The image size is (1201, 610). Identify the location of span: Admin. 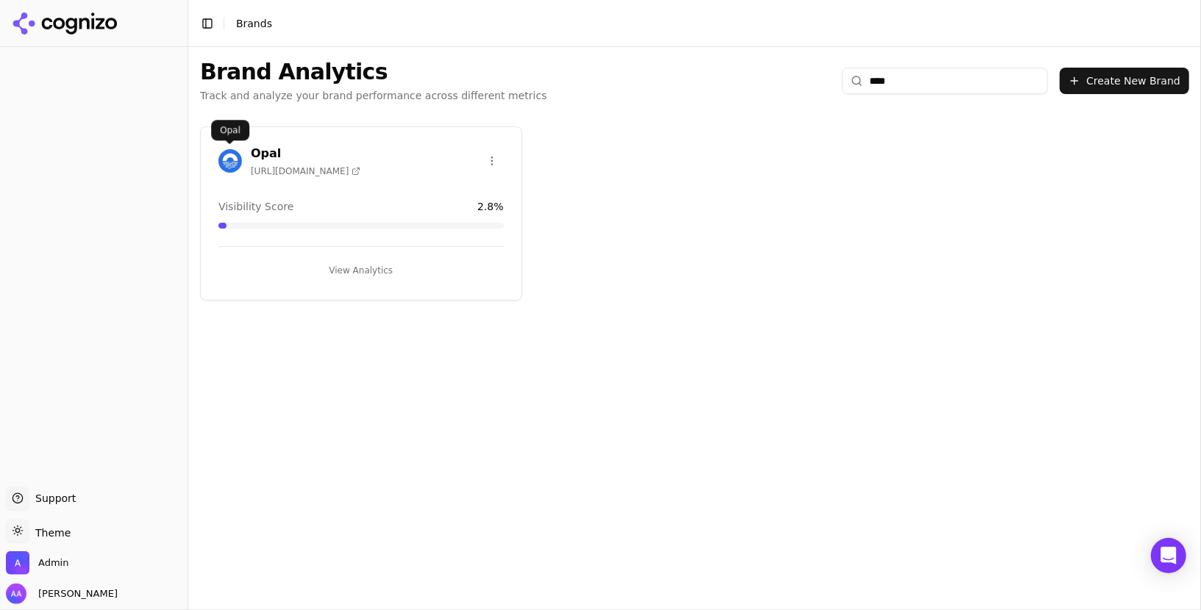
(53, 563).